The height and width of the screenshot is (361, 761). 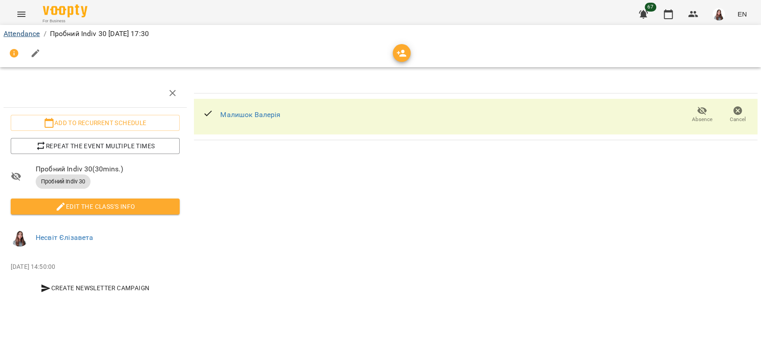 What do you see at coordinates (380, 34) in the screenshot?
I see `nav: breadcrumb` at bounding box center [380, 34].